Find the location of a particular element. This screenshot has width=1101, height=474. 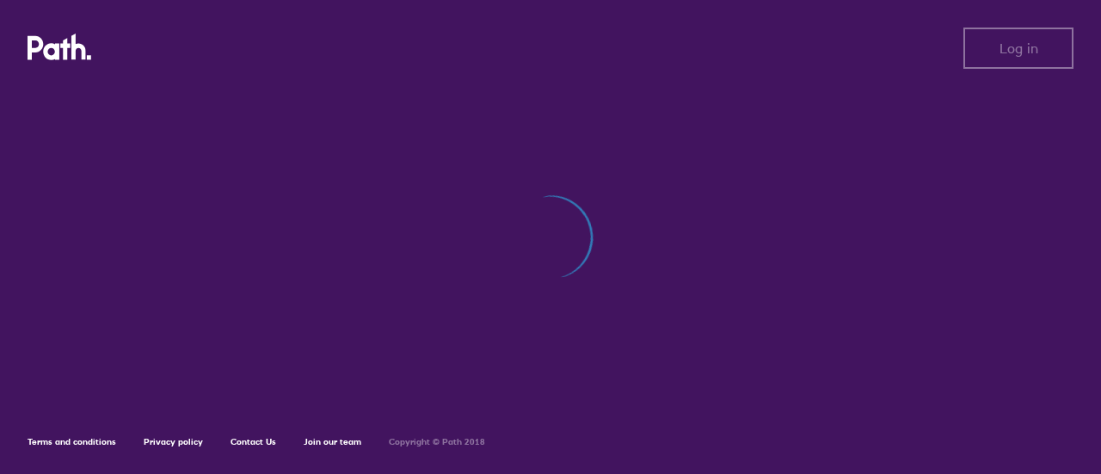

button: Log in is located at coordinates (1018, 48).